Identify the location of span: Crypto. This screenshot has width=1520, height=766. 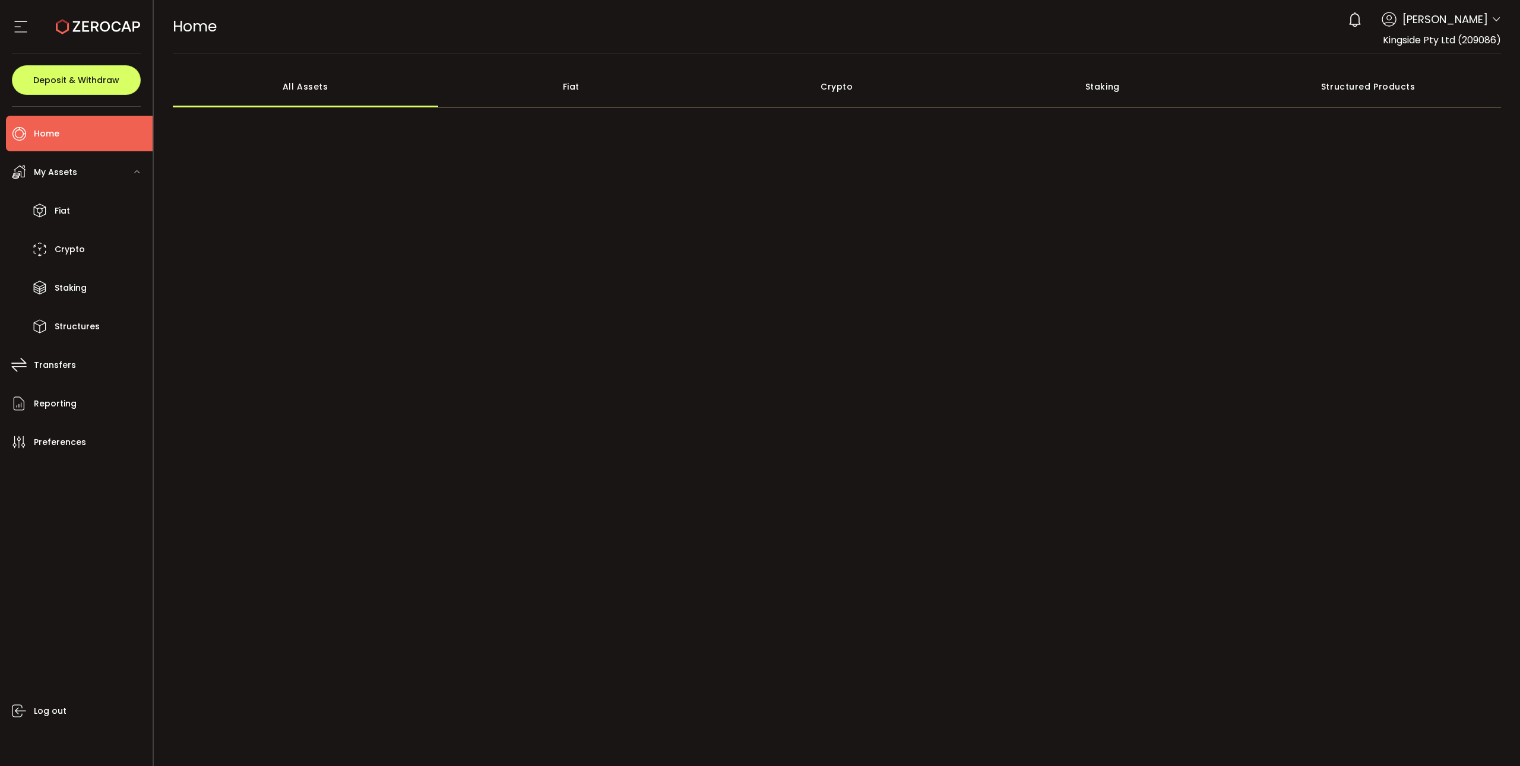
(69, 249).